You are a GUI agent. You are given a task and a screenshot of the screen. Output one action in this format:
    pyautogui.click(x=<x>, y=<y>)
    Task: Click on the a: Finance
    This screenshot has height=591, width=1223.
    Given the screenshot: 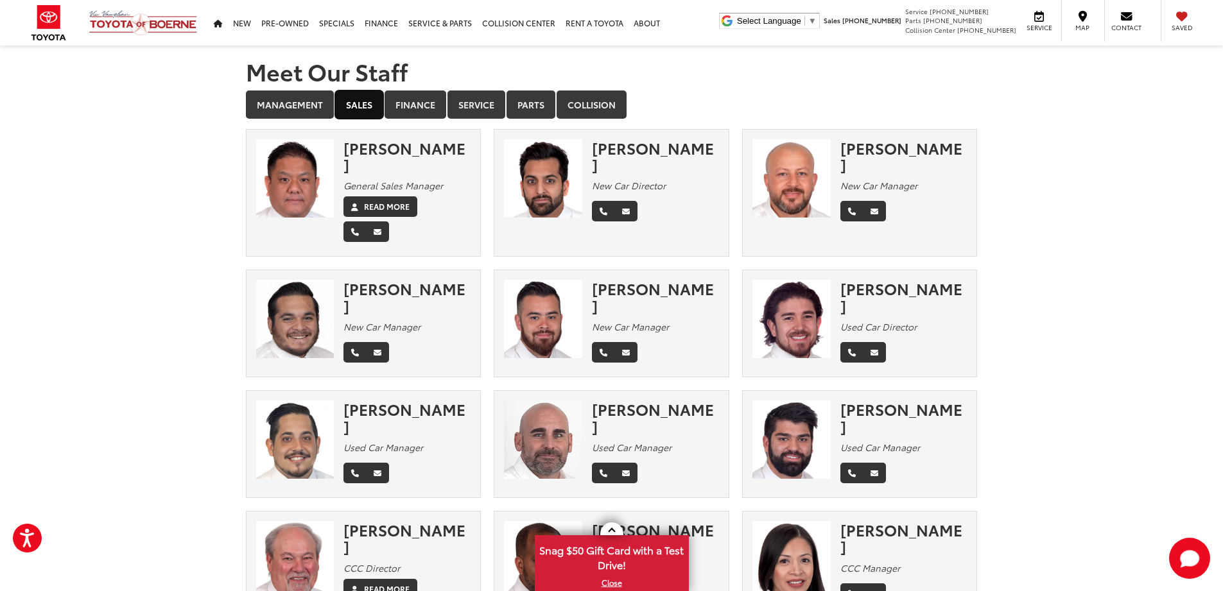 What is the action you would take?
    pyautogui.click(x=415, y=105)
    